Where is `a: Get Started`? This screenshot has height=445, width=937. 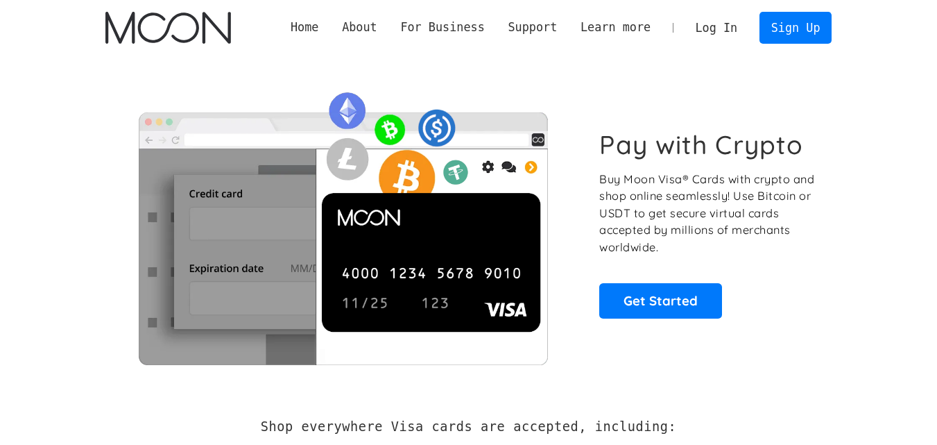
a: Get Started is located at coordinates (660, 300).